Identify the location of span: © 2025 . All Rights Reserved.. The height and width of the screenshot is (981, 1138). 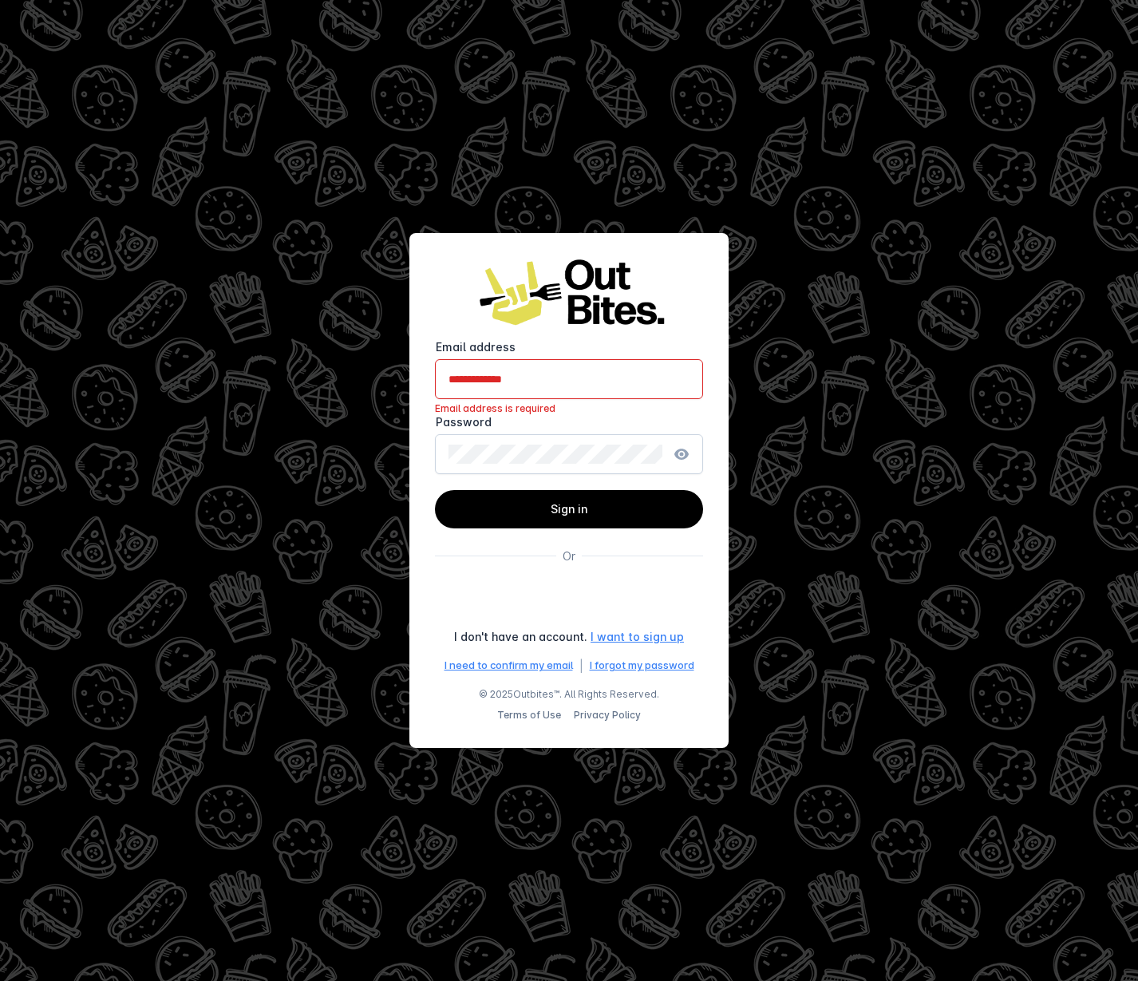
(569, 694).